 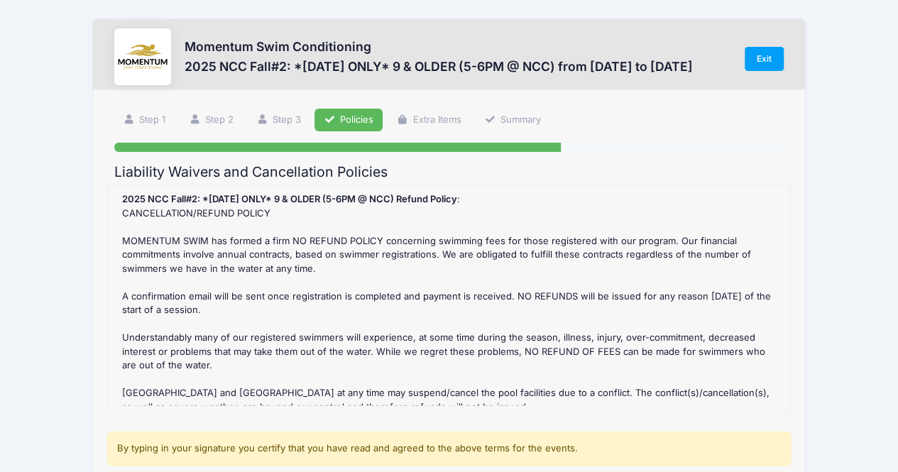 I want to click on a: Step 2, so click(x=211, y=120).